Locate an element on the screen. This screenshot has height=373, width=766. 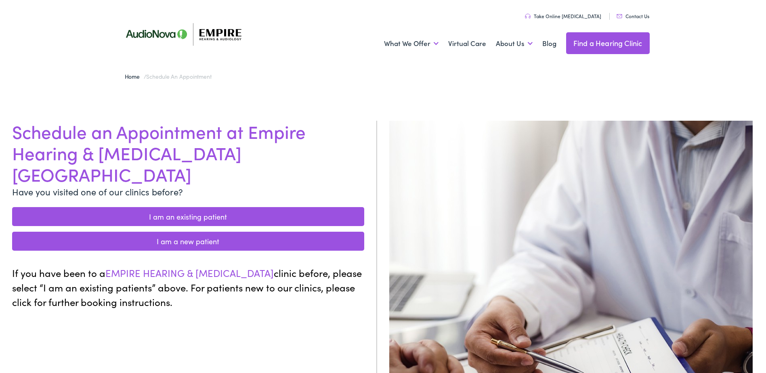
a: Home is located at coordinates (134, 76).